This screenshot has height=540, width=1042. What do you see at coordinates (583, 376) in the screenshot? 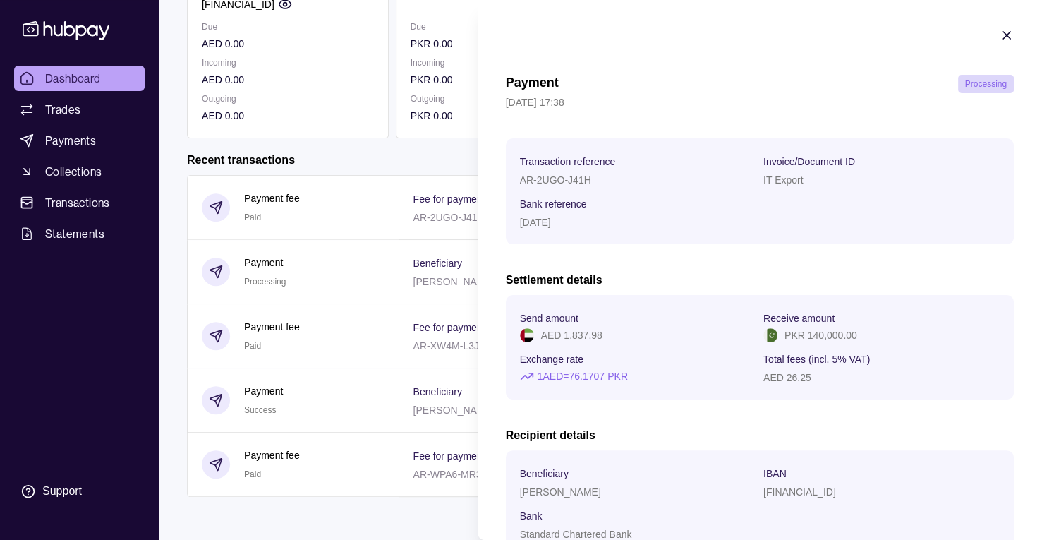
I see `p: 1 AED = 76.1707 PKR` at bounding box center [583, 376].